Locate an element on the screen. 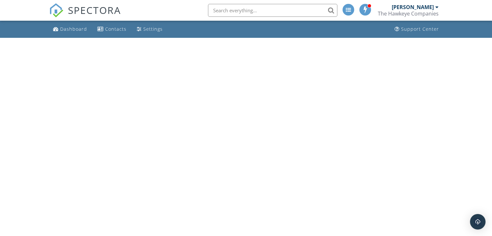 This screenshot has width=492, height=236. a: Support Center is located at coordinates (416, 29).